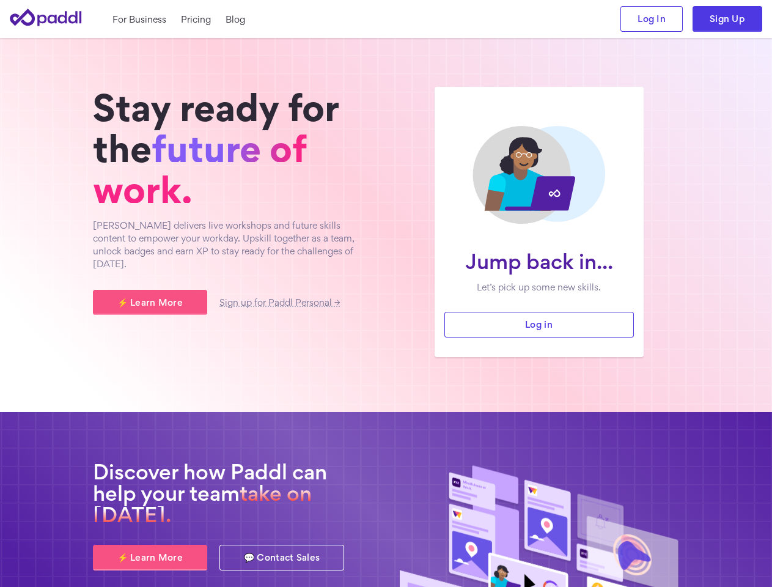  Describe the element at coordinates (539, 324) in the screenshot. I see `a: Log in` at that location.